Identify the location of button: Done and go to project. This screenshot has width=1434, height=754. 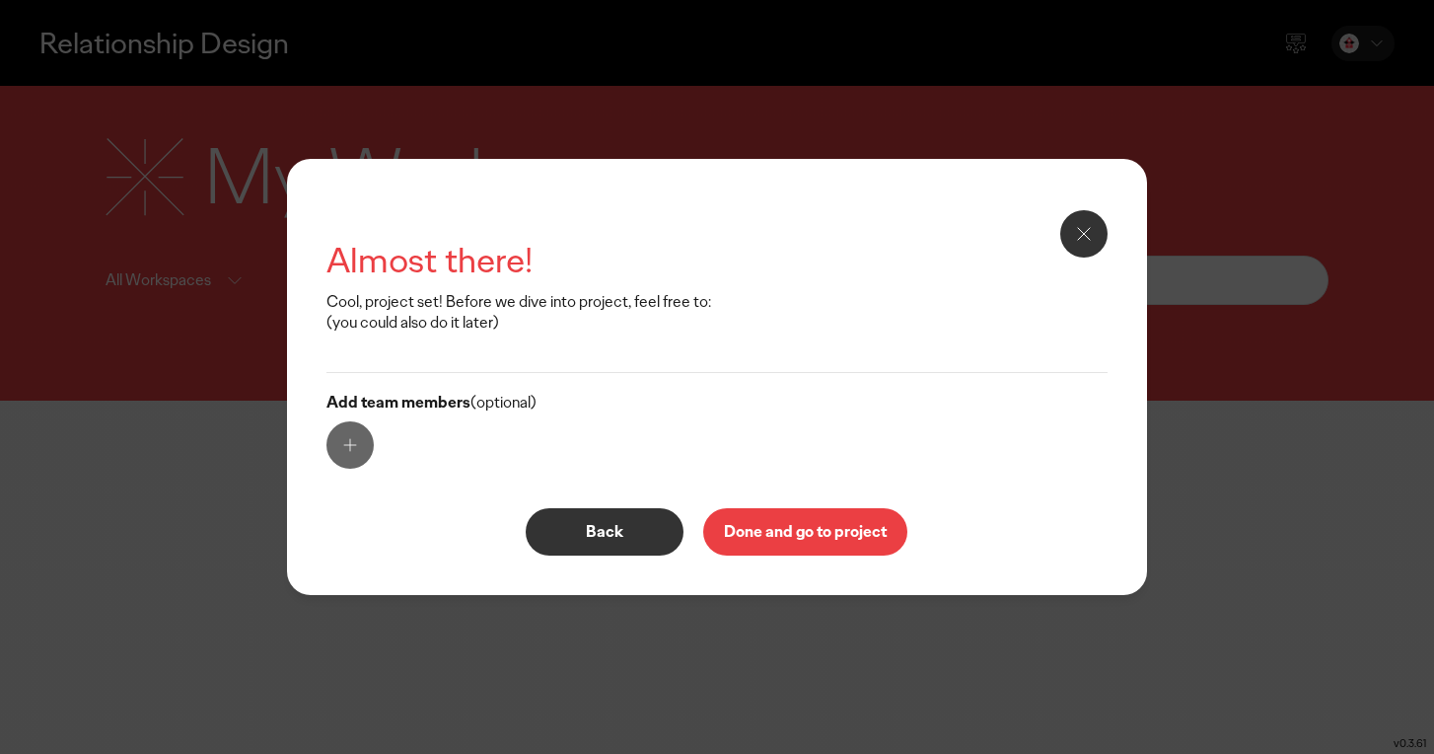
(805, 532).